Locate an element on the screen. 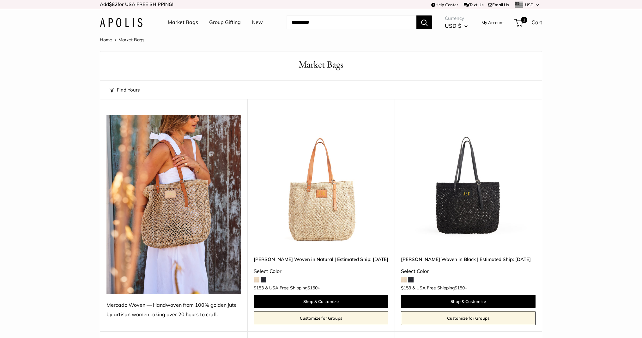  span: USD is located at coordinates (529, 5).